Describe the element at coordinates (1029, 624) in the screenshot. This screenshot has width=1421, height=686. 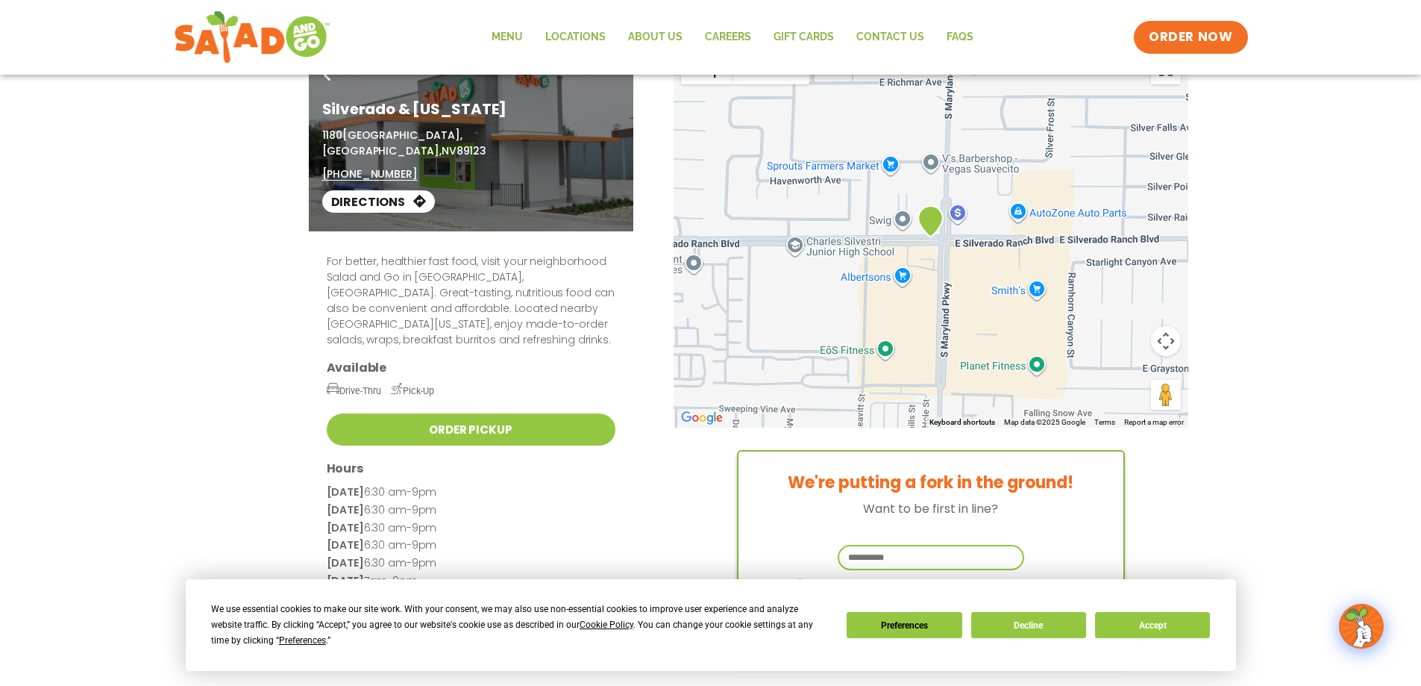
I see `button: Decline` at that location.